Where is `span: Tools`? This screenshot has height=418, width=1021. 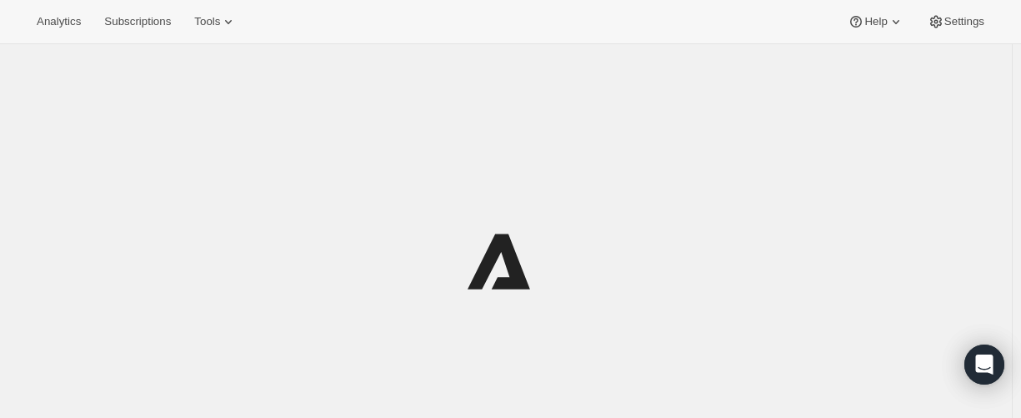
span: Tools is located at coordinates (207, 22).